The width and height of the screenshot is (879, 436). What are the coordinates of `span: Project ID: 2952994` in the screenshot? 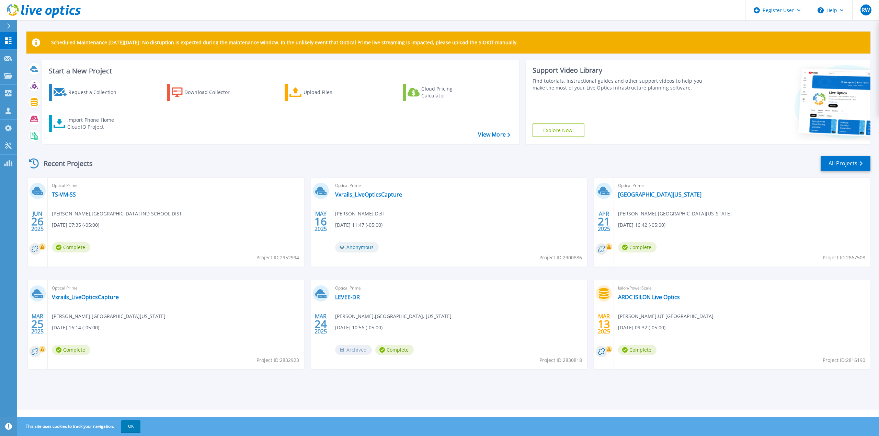 It's located at (278, 258).